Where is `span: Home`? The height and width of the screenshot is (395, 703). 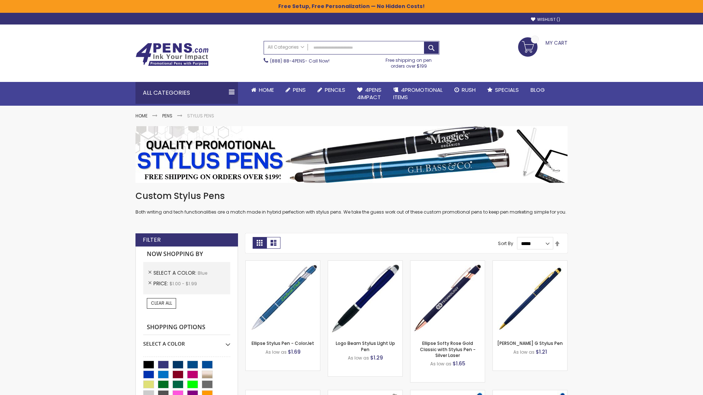
span: Home is located at coordinates (266, 90).